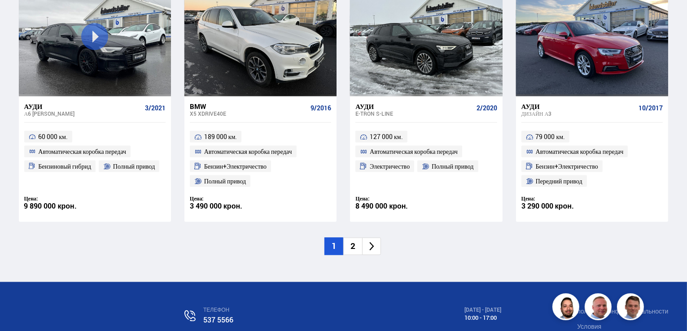  I want to click on font: 2, so click(353, 246).